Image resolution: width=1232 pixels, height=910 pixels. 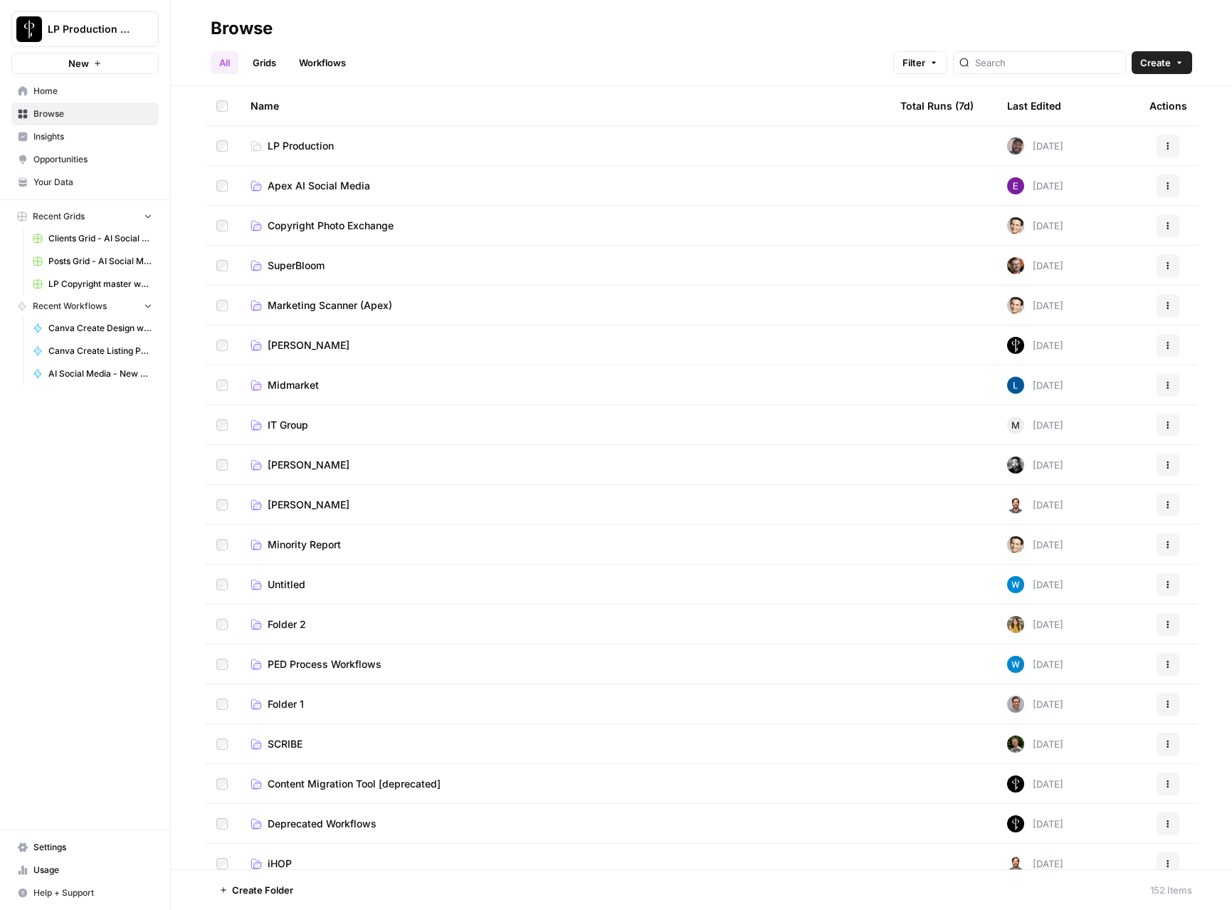 What do you see at coordinates (564, 624) in the screenshot?
I see `a: Folder 2` at bounding box center [564, 624].